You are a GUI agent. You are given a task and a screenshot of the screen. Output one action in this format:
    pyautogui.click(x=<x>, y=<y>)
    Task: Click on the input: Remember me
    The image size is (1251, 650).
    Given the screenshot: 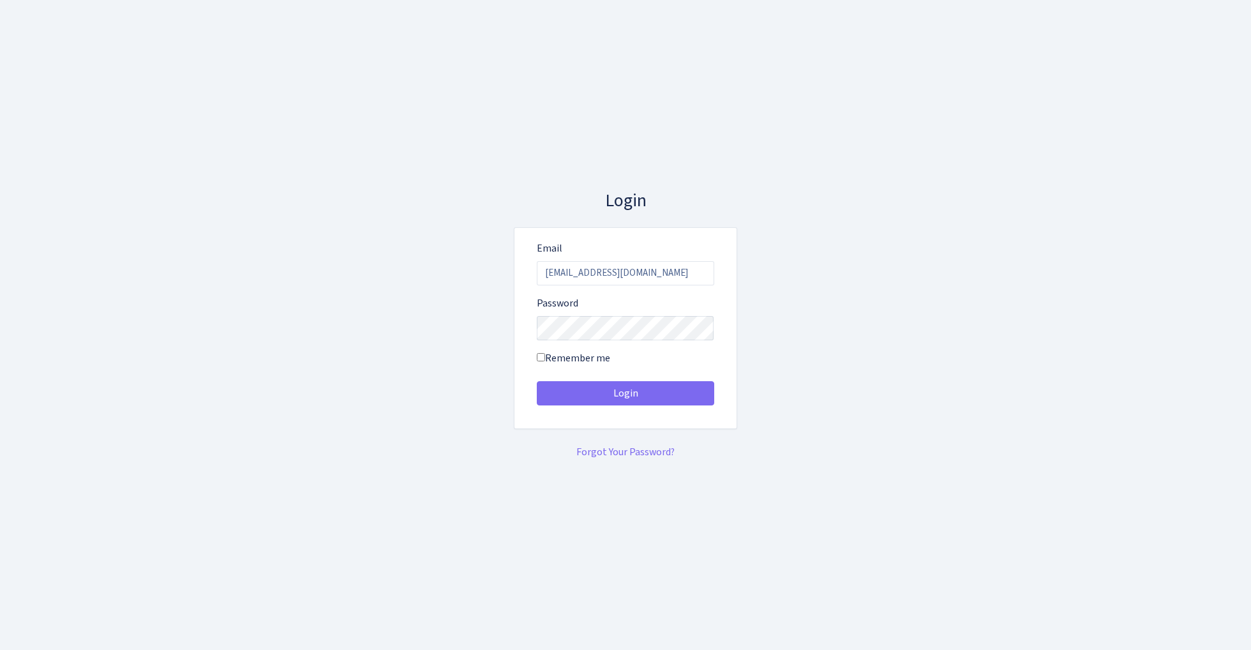 What is the action you would take?
    pyautogui.click(x=540, y=357)
    